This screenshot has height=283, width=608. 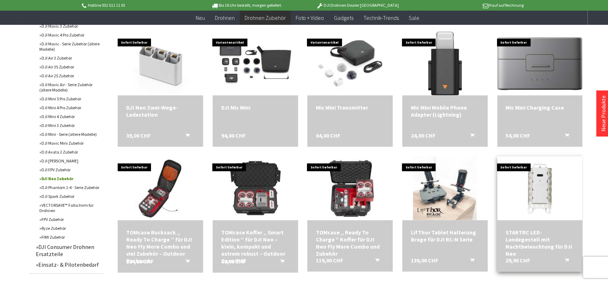 I want to click on a: Gadgets, so click(x=344, y=18).